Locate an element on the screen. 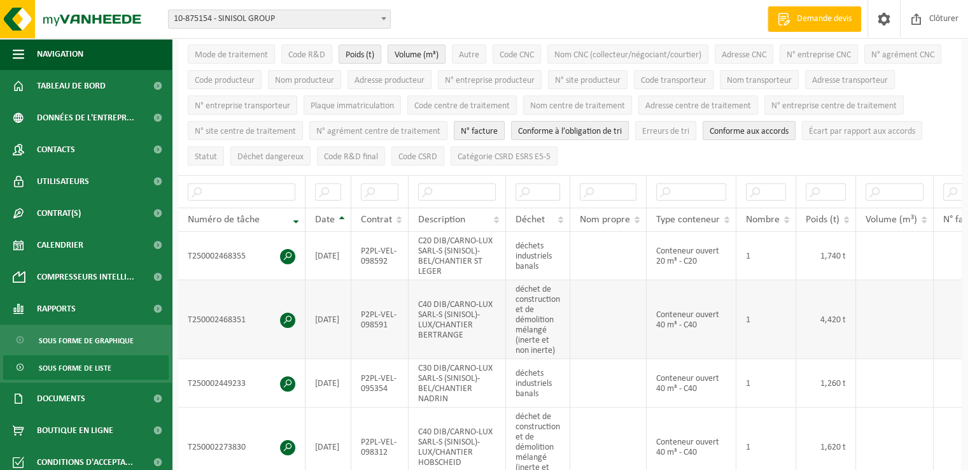 The height and width of the screenshot is (470, 968). button: Poids (t)Poids (t): Activate to sort is located at coordinates (360, 54).